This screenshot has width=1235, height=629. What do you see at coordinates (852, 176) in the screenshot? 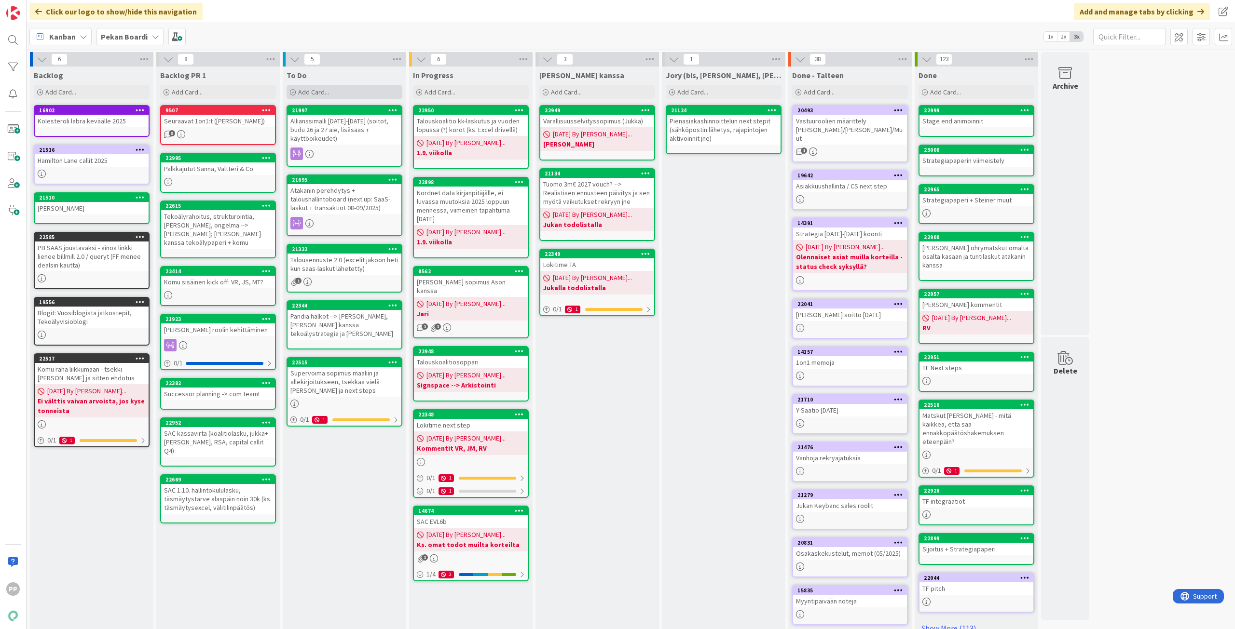
I see `div: 19642` at bounding box center [852, 176].